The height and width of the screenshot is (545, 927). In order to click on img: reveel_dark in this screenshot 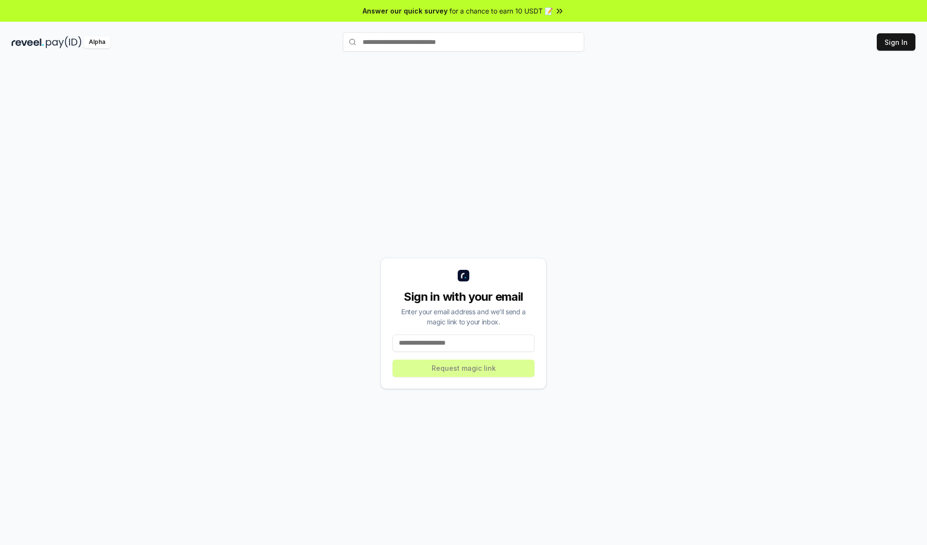, I will do `click(28, 42)`.